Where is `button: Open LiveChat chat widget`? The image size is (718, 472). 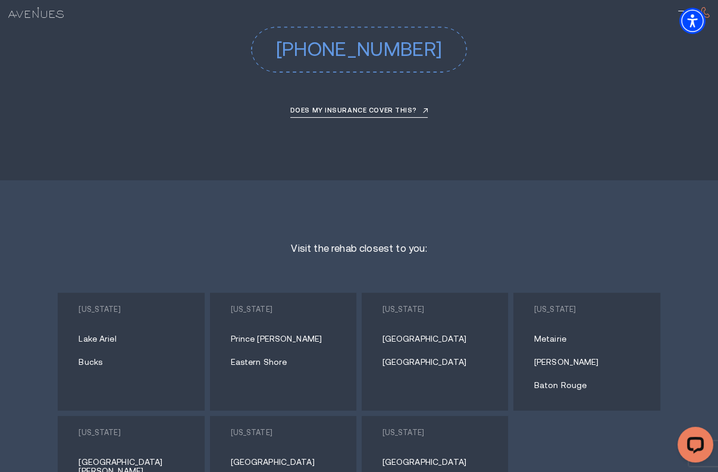 button: Open LiveChat chat widget is located at coordinates (27, 23).